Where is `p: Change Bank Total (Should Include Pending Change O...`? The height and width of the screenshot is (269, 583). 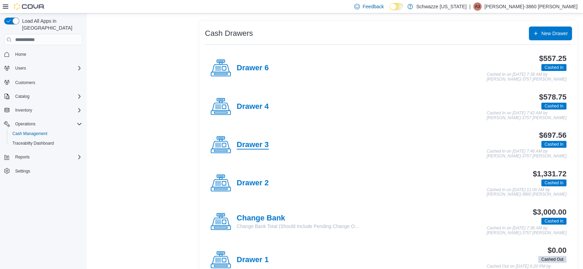
p: Change Bank Total (Should Include Pending Change O... is located at coordinates (298, 227).